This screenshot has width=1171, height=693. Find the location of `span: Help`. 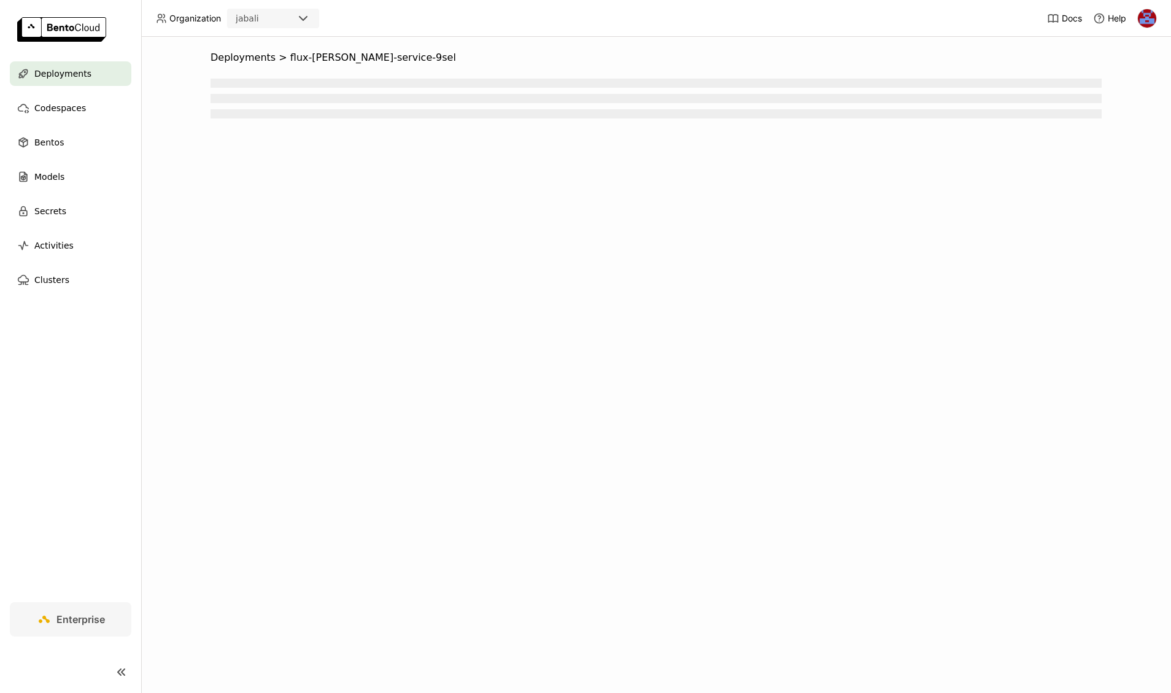

span: Help is located at coordinates (1117, 18).